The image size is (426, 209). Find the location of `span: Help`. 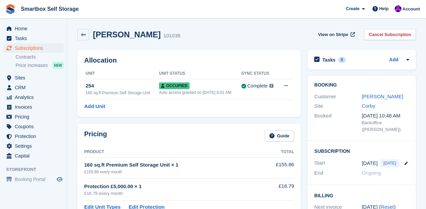

span: Help is located at coordinates (384, 9).